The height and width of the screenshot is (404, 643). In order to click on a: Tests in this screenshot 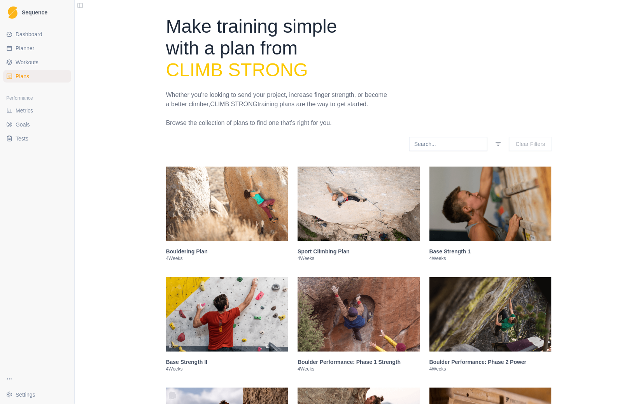, I will do `click(37, 139)`.